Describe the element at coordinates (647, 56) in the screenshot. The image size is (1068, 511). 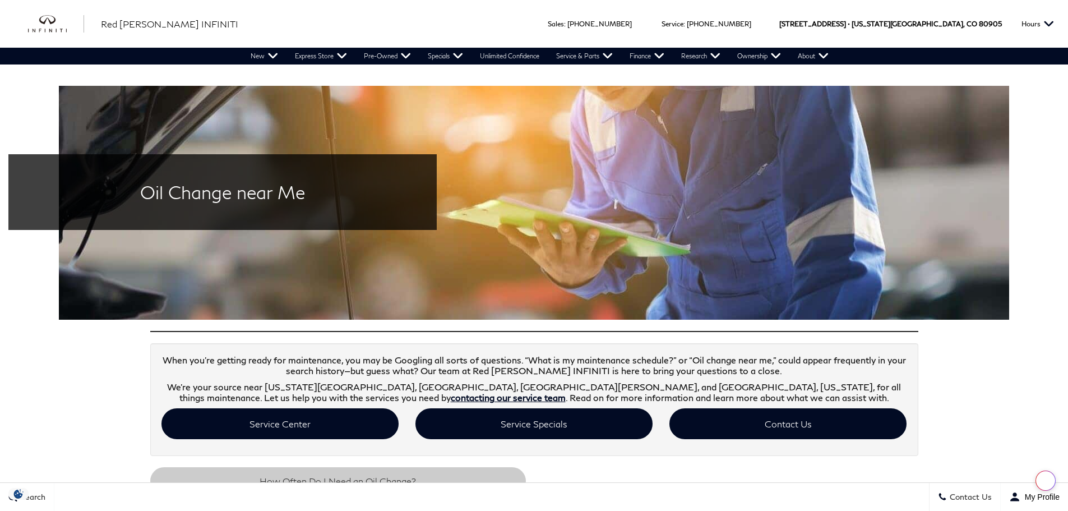
I see `a: Finance` at that location.